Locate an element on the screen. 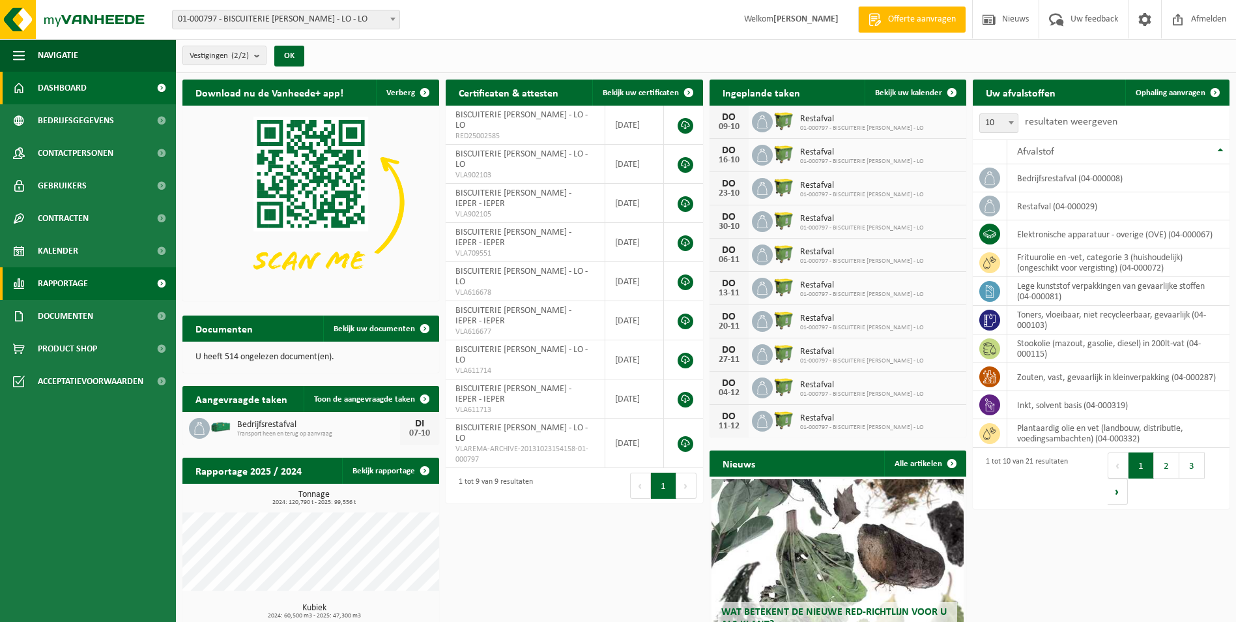  span: Afvalstof is located at coordinates (1035, 152).